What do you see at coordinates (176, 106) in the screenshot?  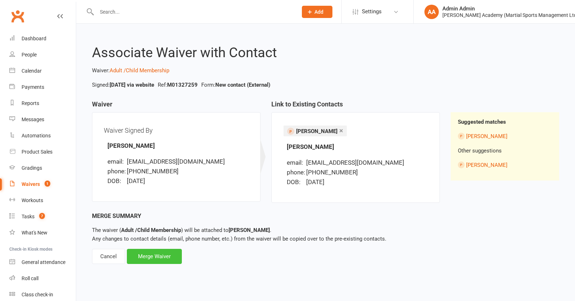 I see `h3: Waiver` at bounding box center [176, 106].